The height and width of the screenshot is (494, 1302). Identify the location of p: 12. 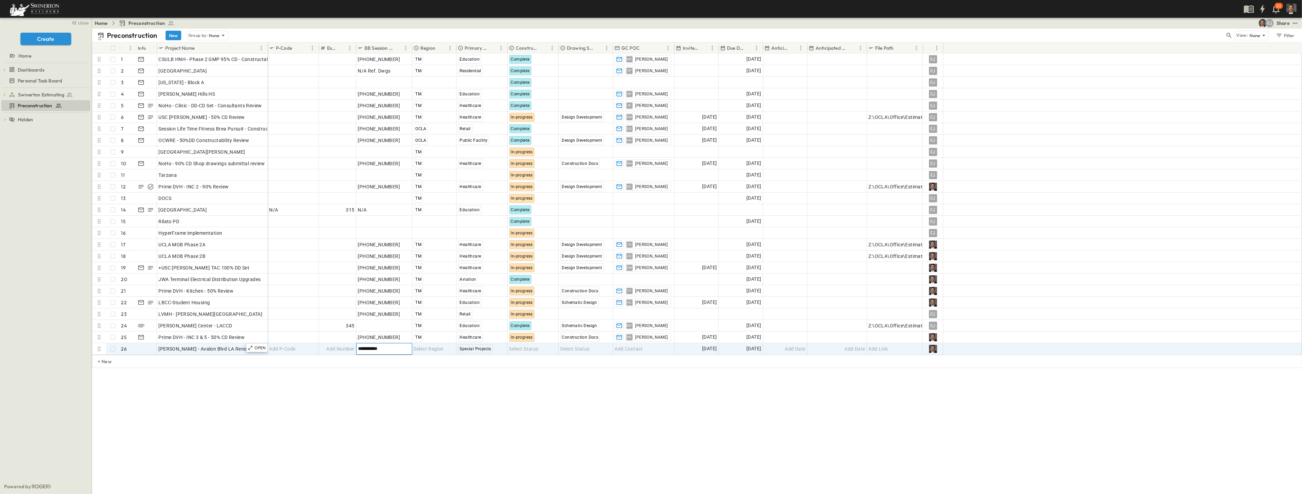
(123, 187).